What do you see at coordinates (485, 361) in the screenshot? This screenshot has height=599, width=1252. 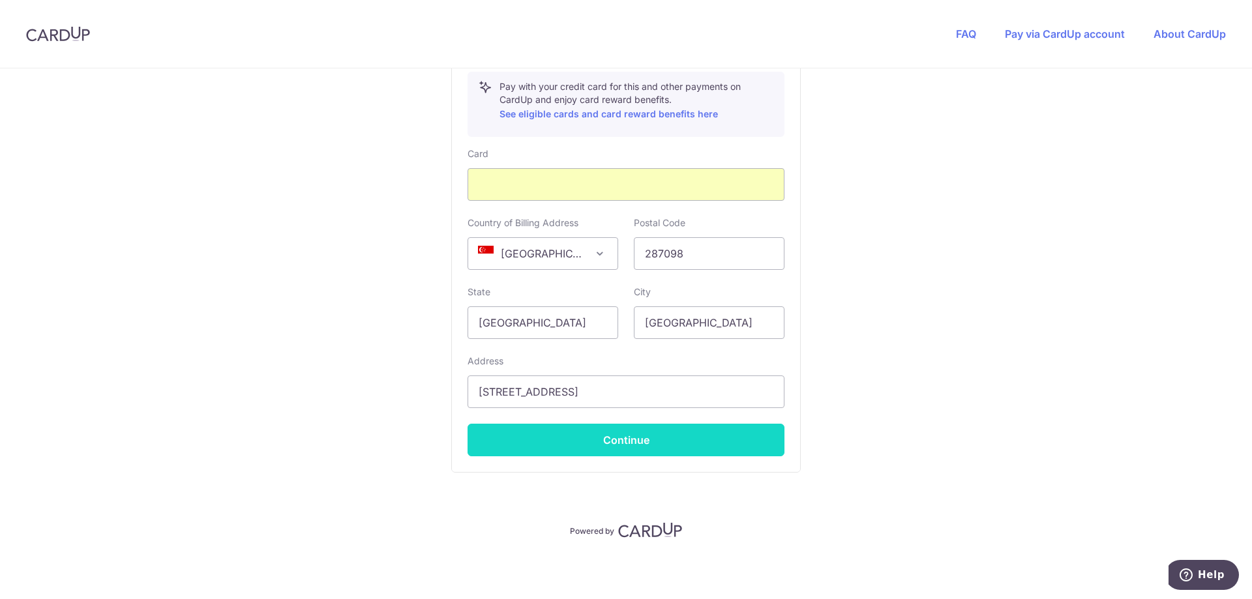 I see `label: Address` at bounding box center [485, 361].